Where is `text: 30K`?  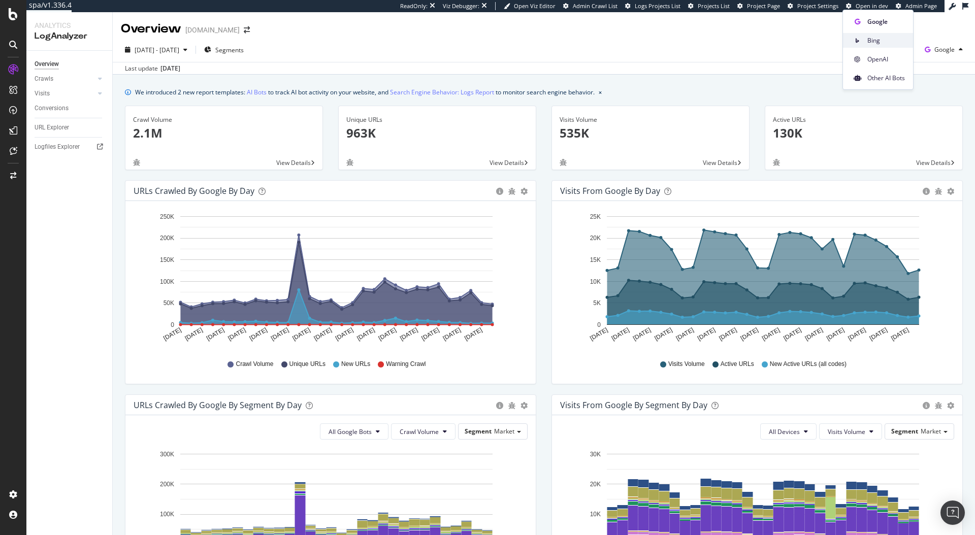
text: 30K is located at coordinates (595, 454).